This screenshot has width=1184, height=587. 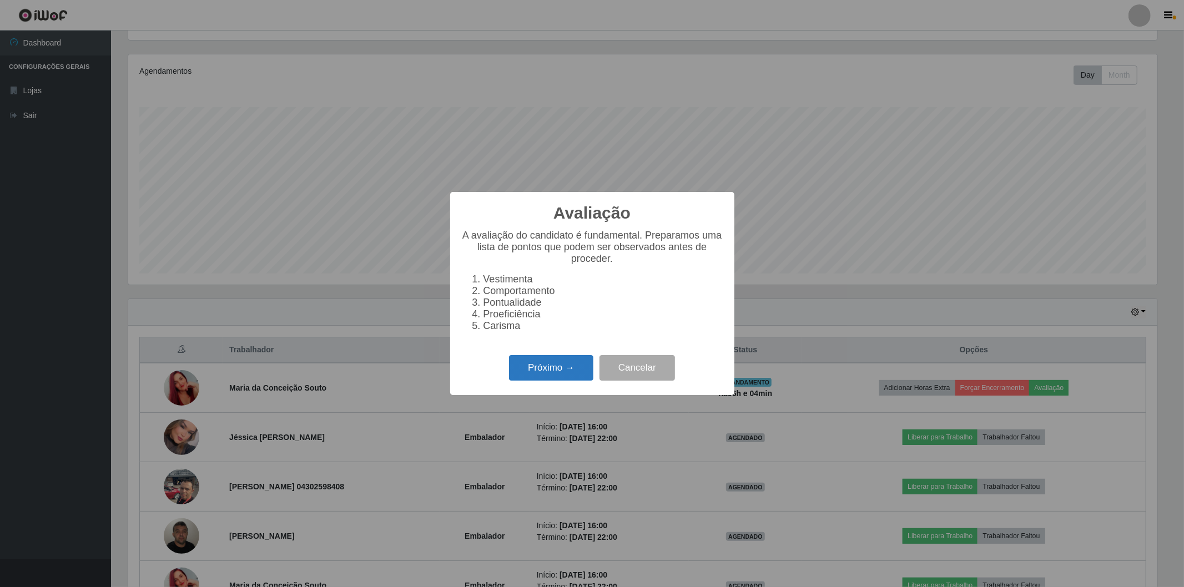 I want to click on li: Pontualidade, so click(x=603, y=302).